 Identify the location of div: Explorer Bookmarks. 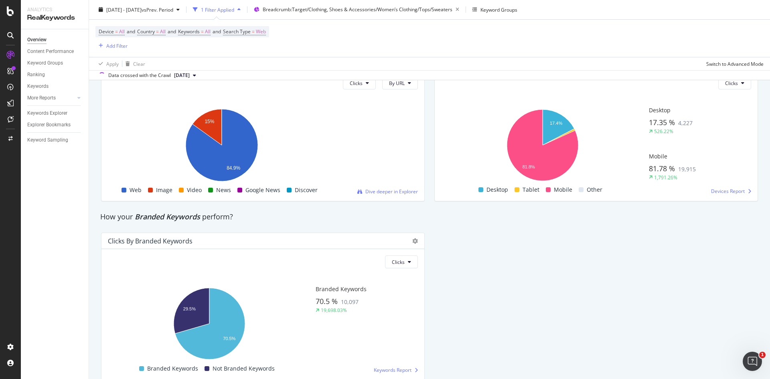
(49, 125).